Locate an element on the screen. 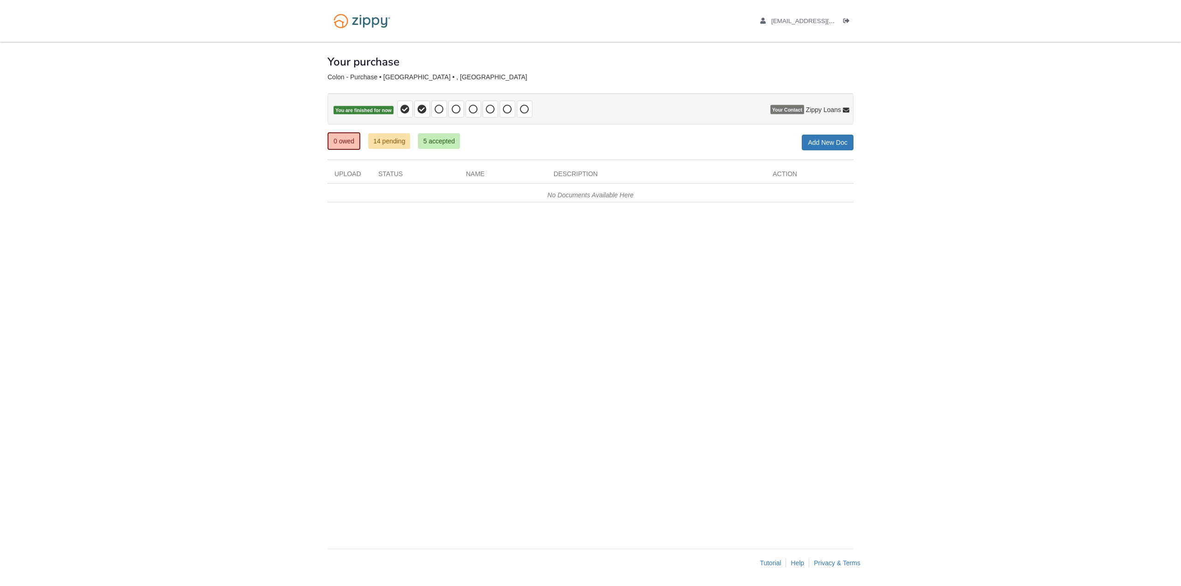 This screenshot has height=586, width=1181. em: No Documents Available Here is located at coordinates (590, 195).